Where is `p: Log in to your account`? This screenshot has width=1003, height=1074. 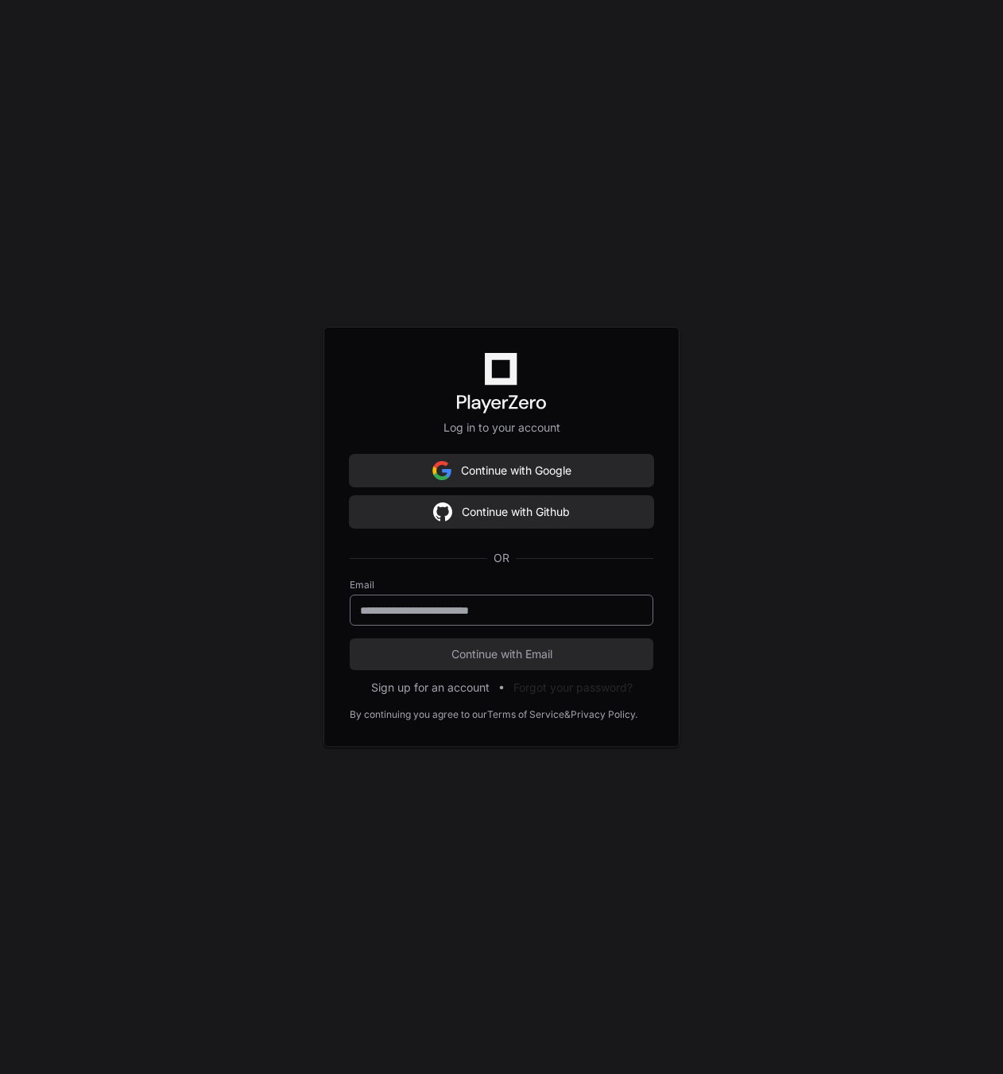 p: Log in to your account is located at coordinates (502, 428).